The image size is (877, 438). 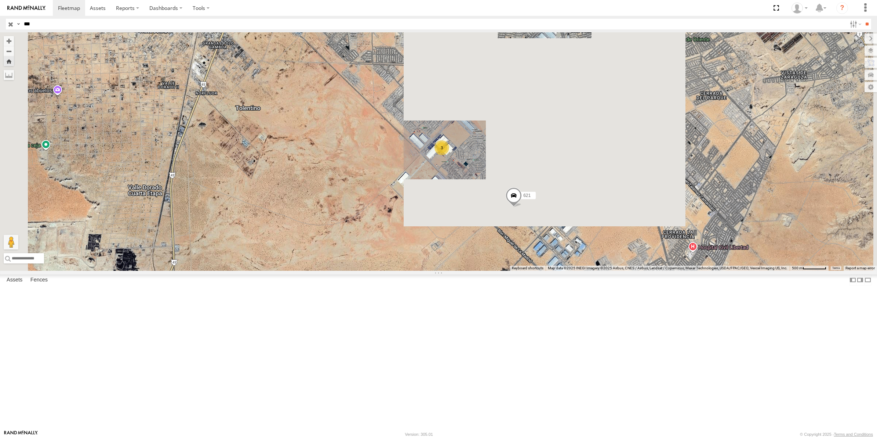 I want to click on button: Keyboard shortcuts, so click(x=528, y=268).